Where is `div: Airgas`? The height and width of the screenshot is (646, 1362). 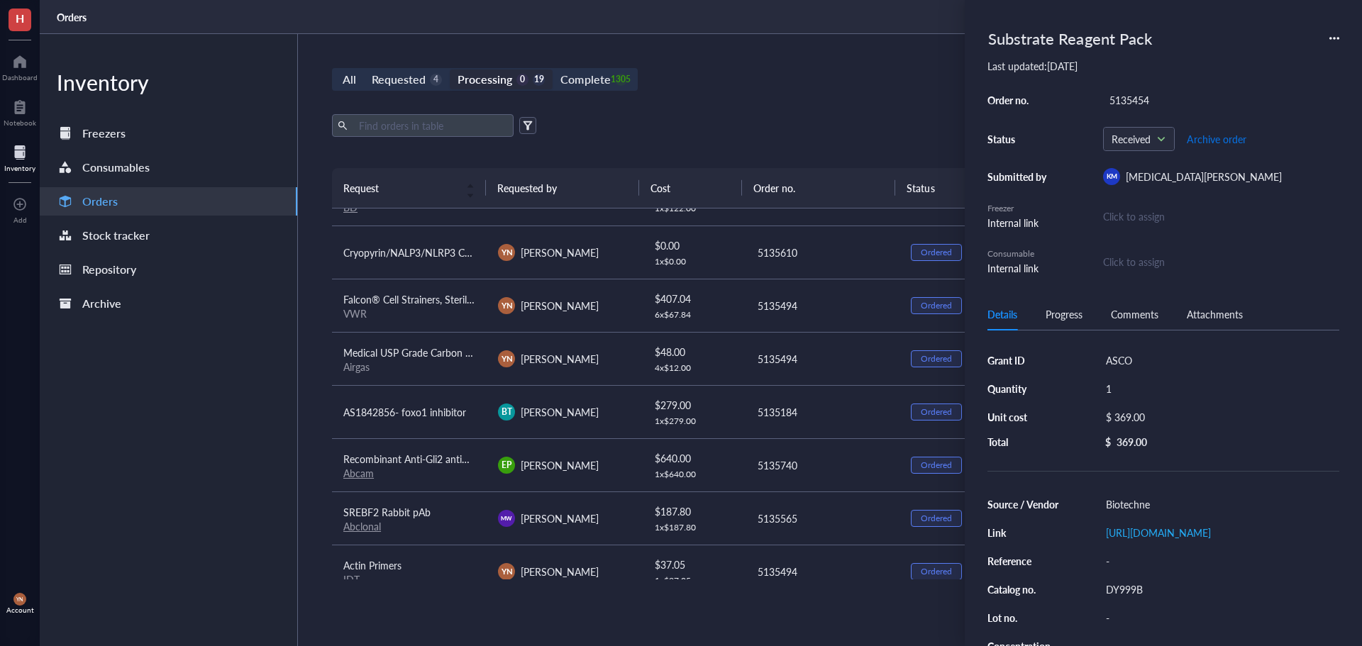 div: Airgas is located at coordinates (409, 367).